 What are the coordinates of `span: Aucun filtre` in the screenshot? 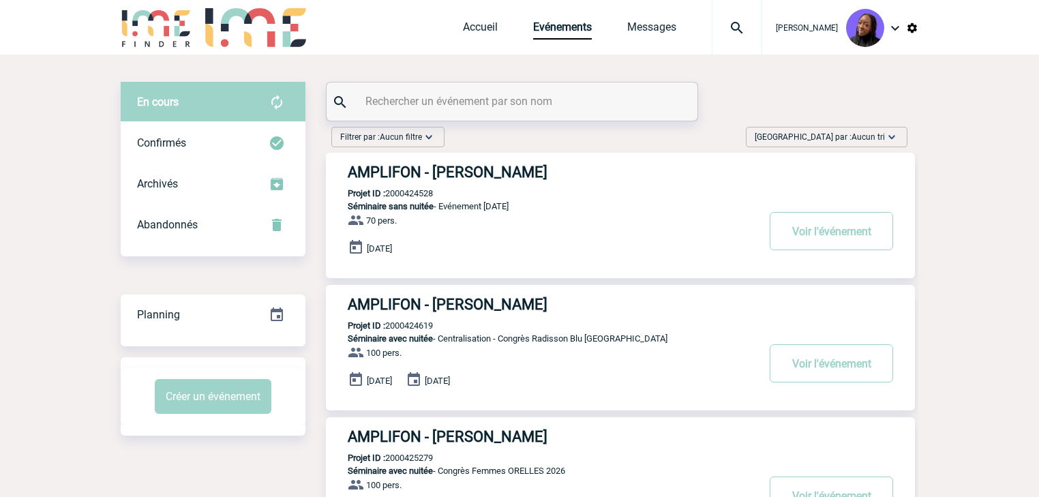 It's located at (401, 137).